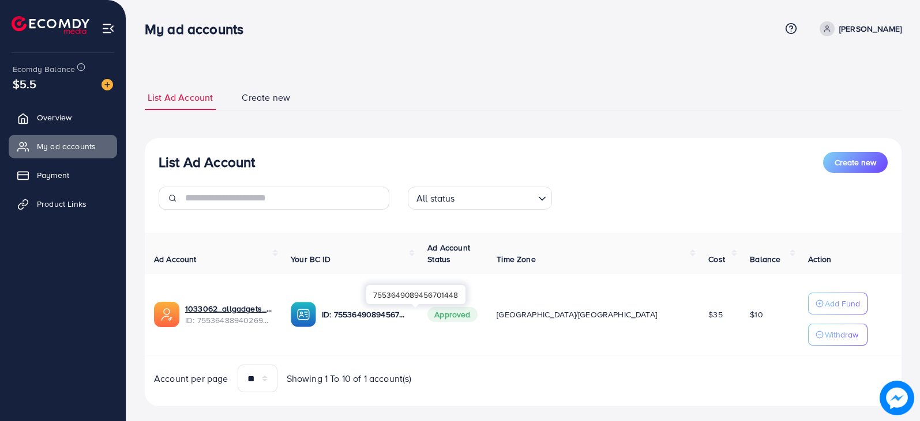  I want to click on button: Add Fund, so click(837, 304).